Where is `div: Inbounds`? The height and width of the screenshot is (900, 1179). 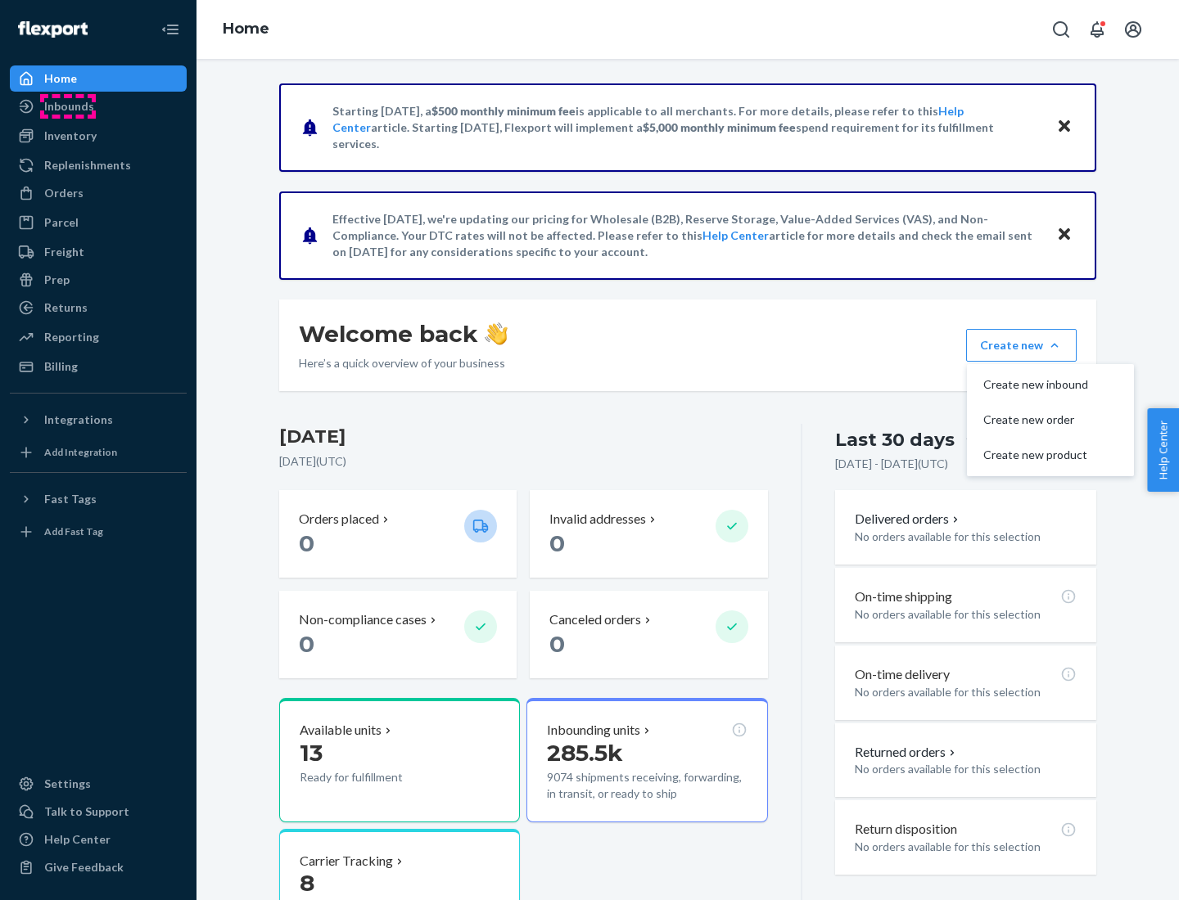 div: Inbounds is located at coordinates (69, 106).